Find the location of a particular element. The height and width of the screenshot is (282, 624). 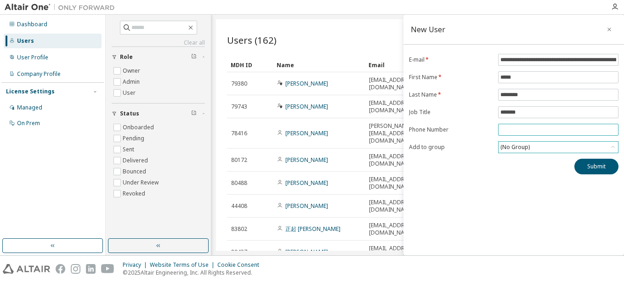

a: Clear all is located at coordinates (158, 43).